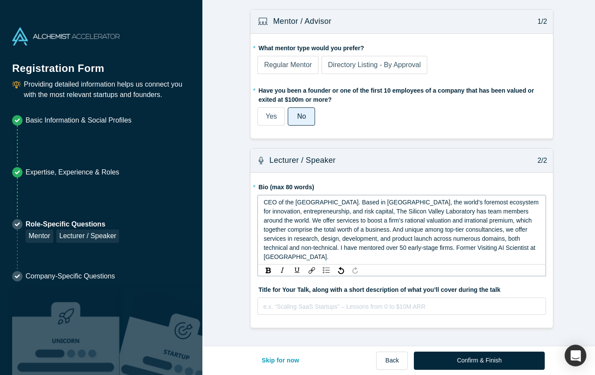 The height and width of the screenshot is (375, 595). I want to click on div: Underline, so click(297, 270).